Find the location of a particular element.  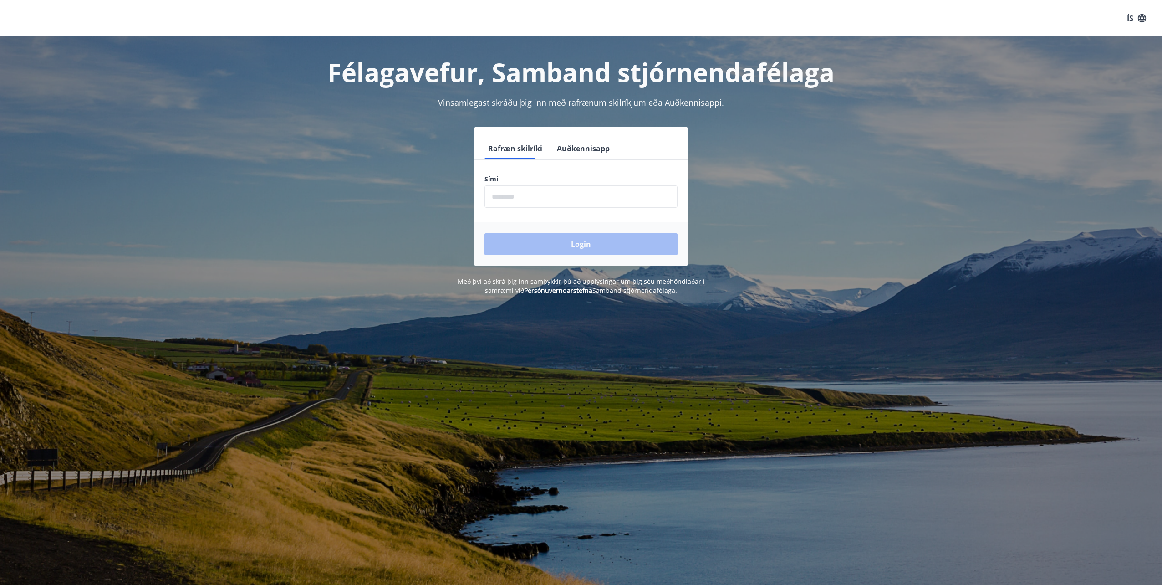

span: Vinsamlegast skráðu þig inn með rafrænum skilríkjum eða Auðkennisappi. is located at coordinates (581, 102).